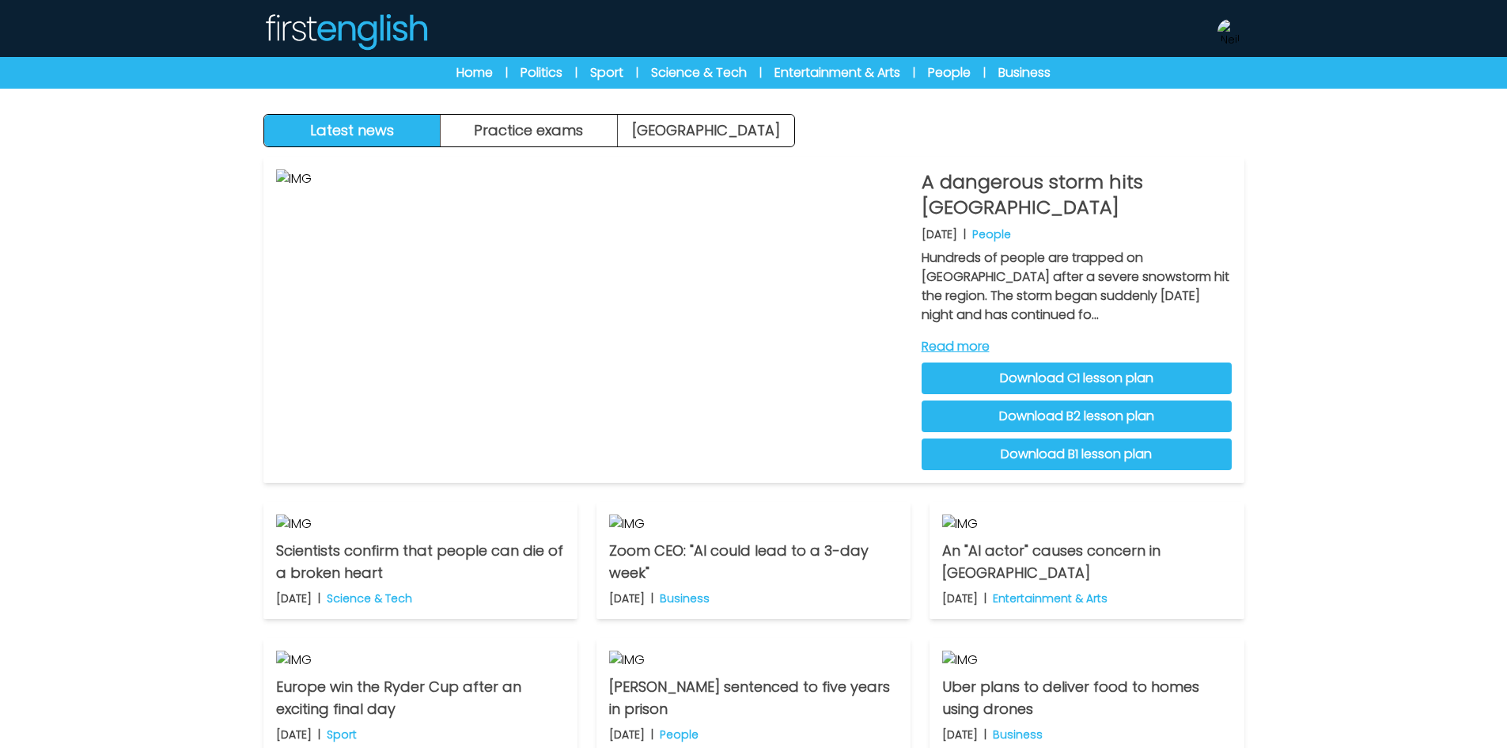  What do you see at coordinates (1025, 73) in the screenshot?
I see `a: Business` at bounding box center [1025, 73].